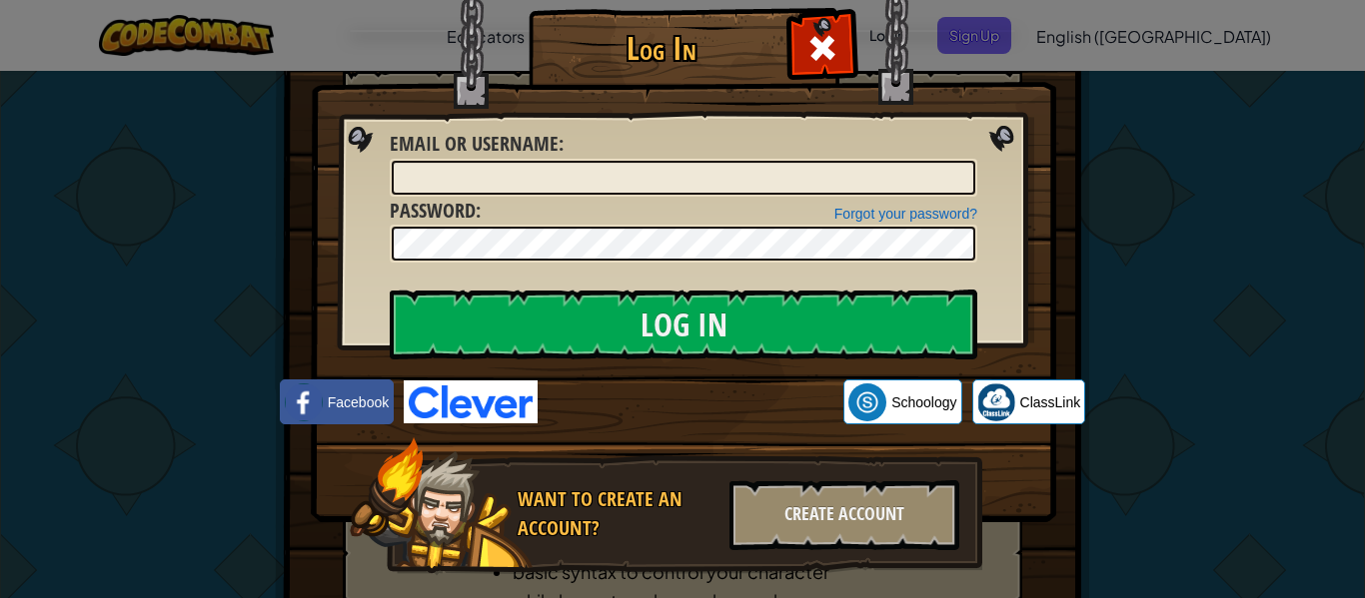 Image resolution: width=1365 pixels, height=598 pixels. I want to click on div: Want to create an account?, so click(617, 513).